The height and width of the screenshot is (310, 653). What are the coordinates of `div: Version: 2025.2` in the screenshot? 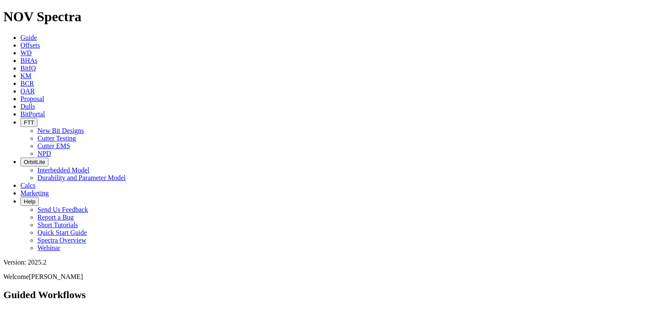 It's located at (327, 263).